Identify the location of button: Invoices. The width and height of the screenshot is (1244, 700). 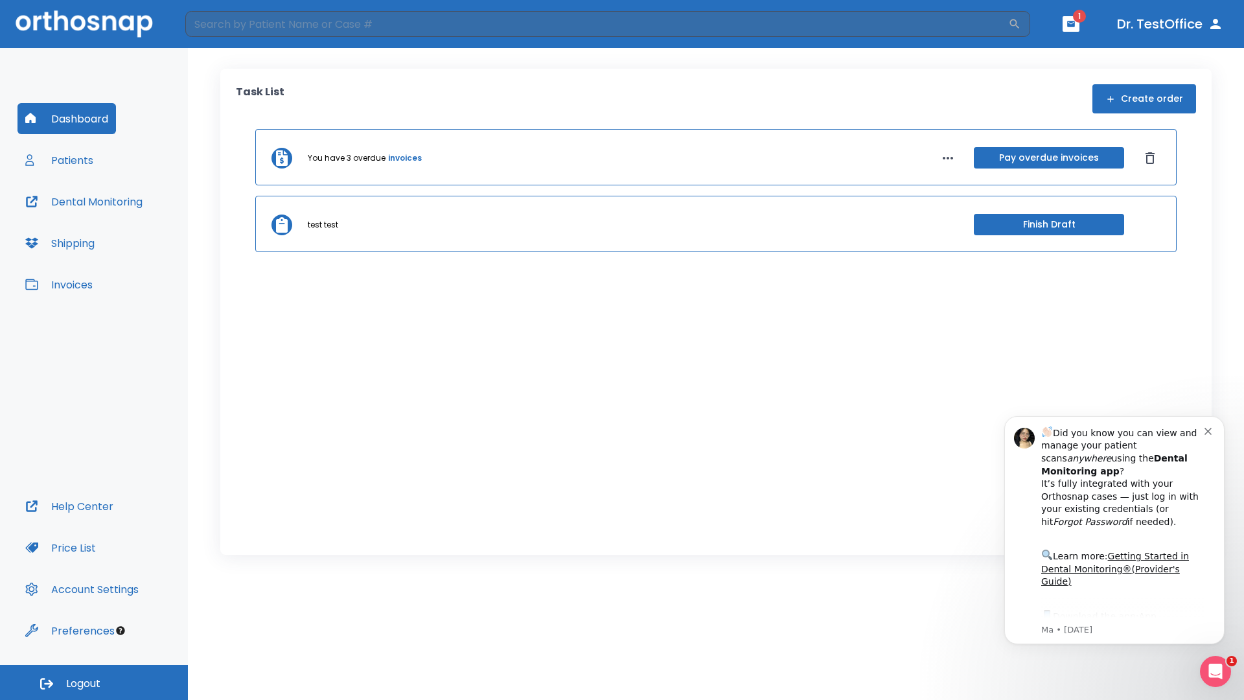
(59, 285).